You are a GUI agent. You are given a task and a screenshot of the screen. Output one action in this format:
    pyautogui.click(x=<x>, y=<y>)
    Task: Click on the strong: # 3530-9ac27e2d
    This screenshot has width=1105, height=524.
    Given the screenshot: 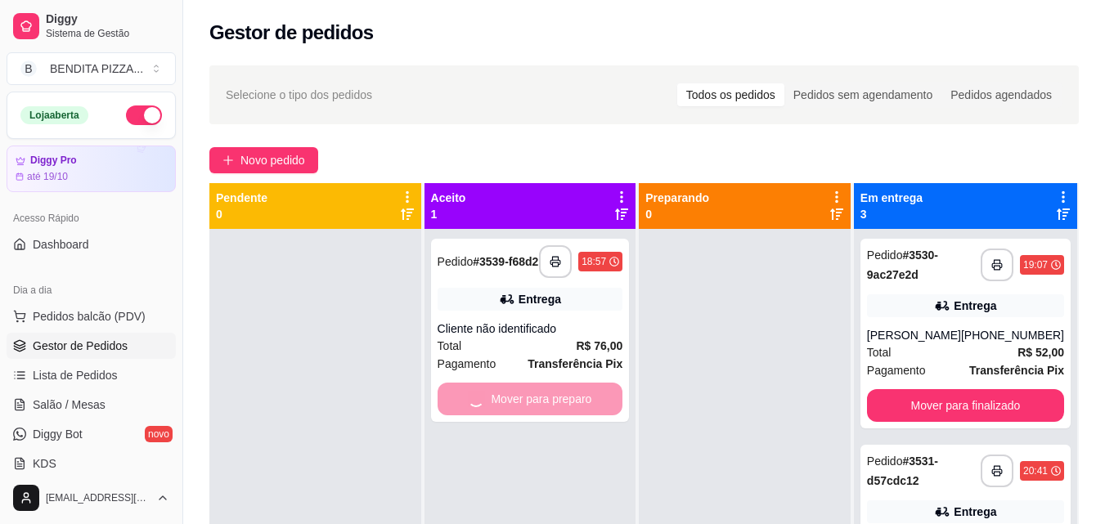 What is the action you would take?
    pyautogui.click(x=902, y=265)
    